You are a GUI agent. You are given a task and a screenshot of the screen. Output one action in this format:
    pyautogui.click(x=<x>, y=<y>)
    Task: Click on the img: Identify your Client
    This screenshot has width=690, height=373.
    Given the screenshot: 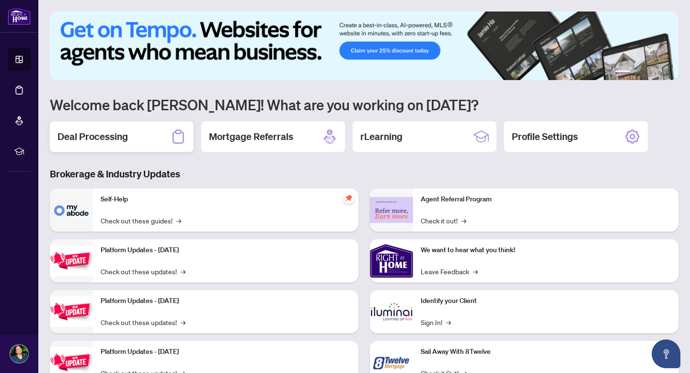 What is the action you would take?
    pyautogui.click(x=392, y=312)
    